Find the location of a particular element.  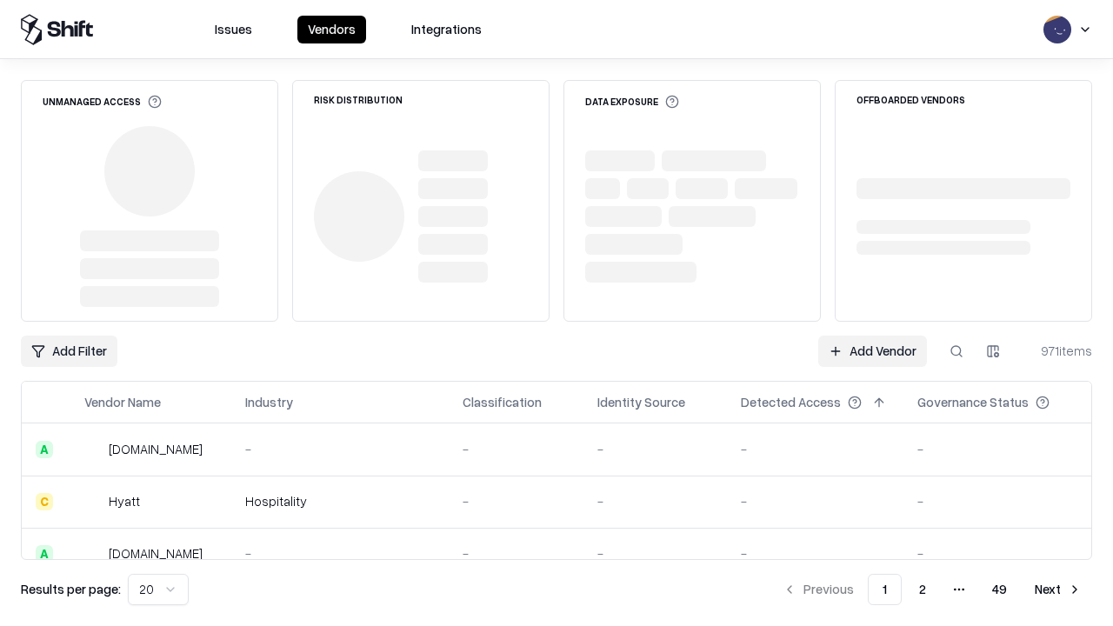

div: 971 items is located at coordinates (1057, 350).